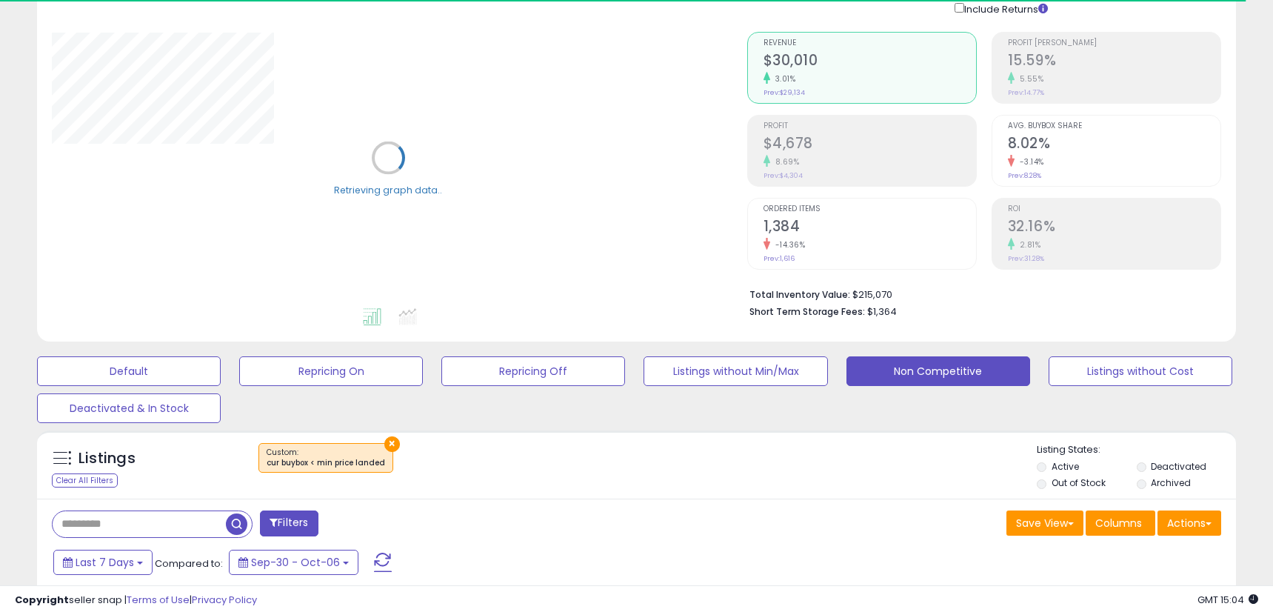 The width and height of the screenshot is (1273, 615). I want to click on label: Out of Stock, so click(1078, 482).